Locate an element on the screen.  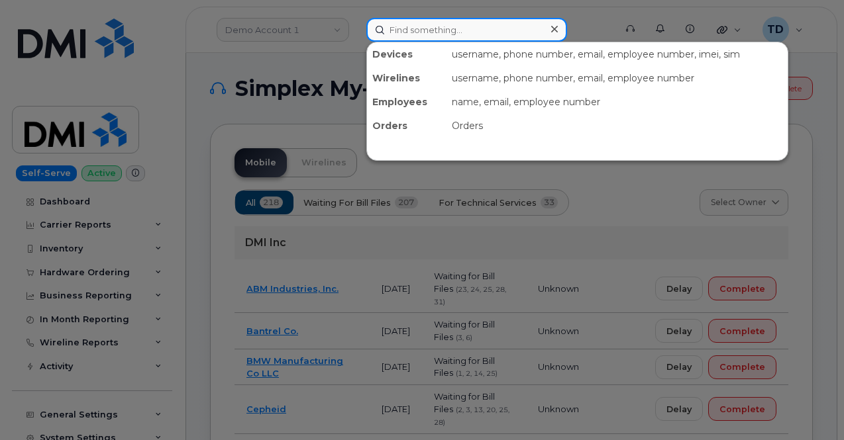
div: username, phone number, email, employee number is located at coordinates (617, 78).